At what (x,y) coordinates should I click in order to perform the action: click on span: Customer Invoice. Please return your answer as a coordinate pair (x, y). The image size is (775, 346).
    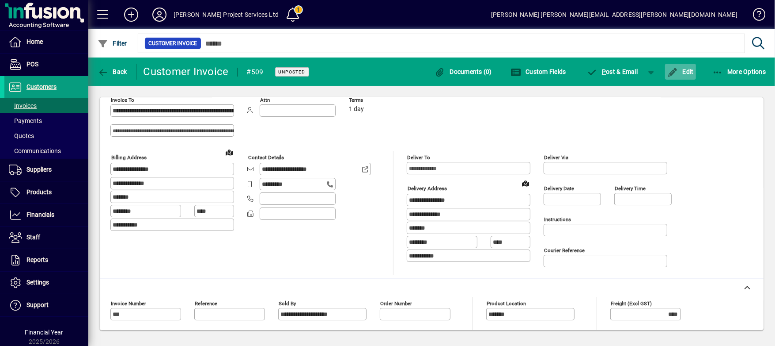
    Looking at the image, I should click on (173, 43).